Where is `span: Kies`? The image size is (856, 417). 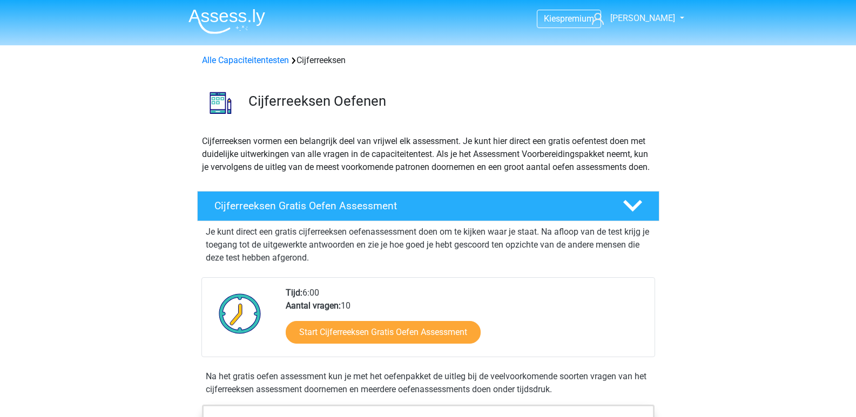 span: Kies is located at coordinates (552, 18).